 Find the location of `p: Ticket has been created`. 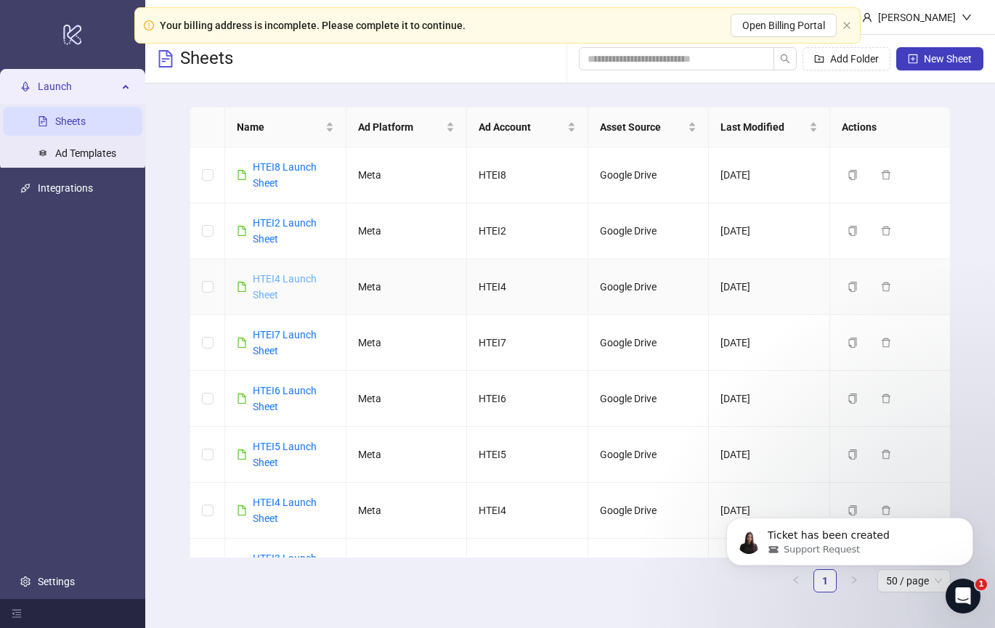

p: Ticket has been created is located at coordinates (157, 49).